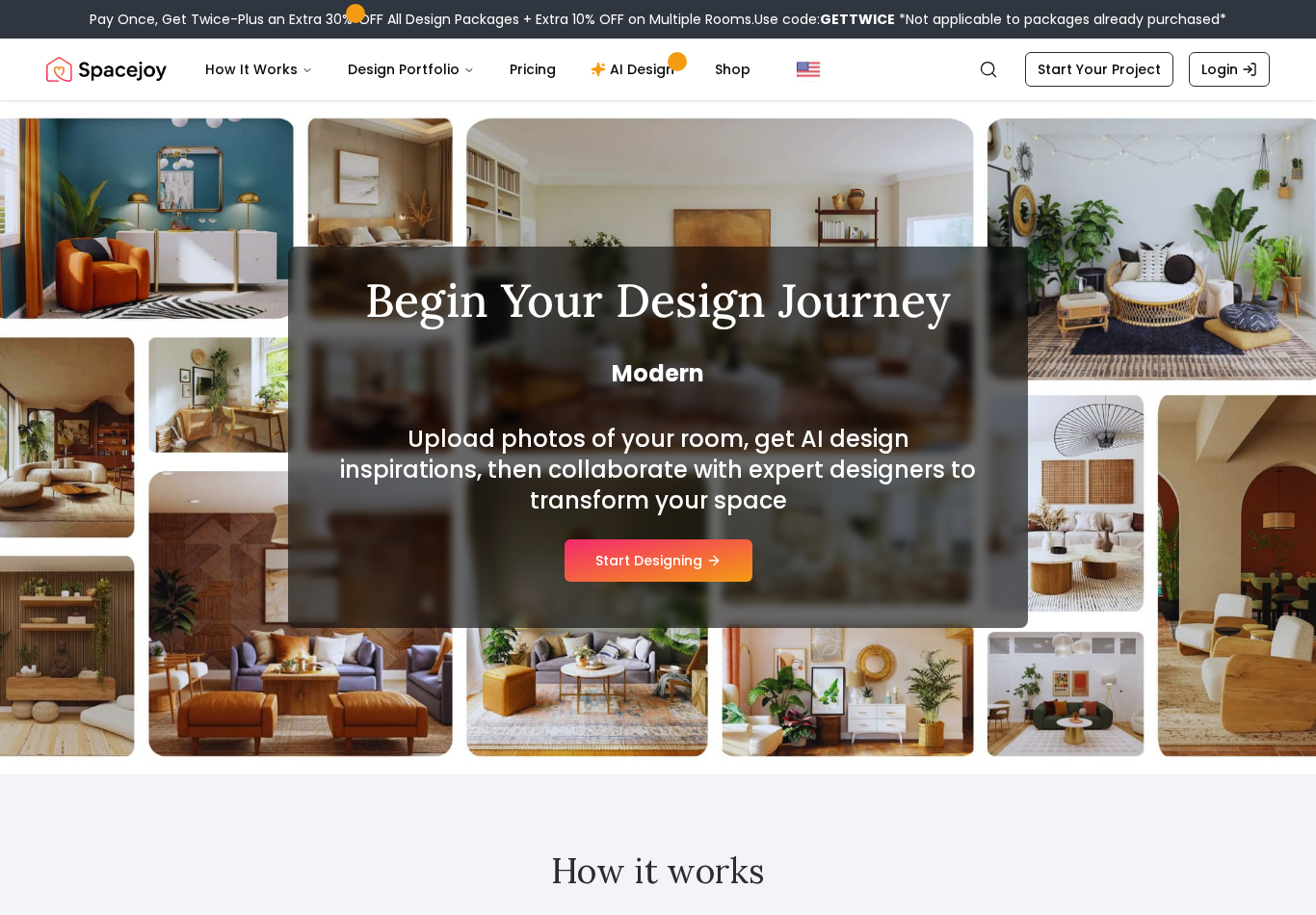  What do you see at coordinates (658, 69) in the screenshot?
I see `nav: Global` at bounding box center [658, 69].